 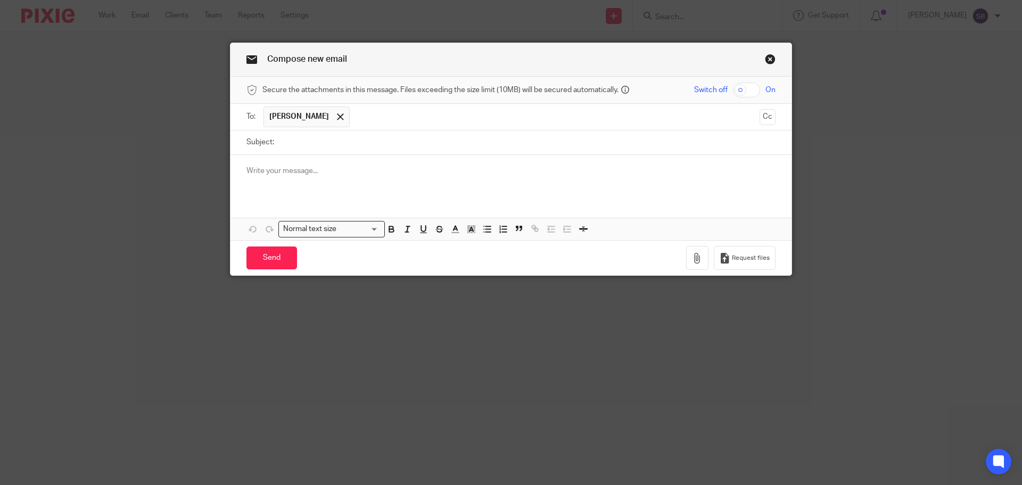 I want to click on span: Normal text size, so click(x=310, y=229).